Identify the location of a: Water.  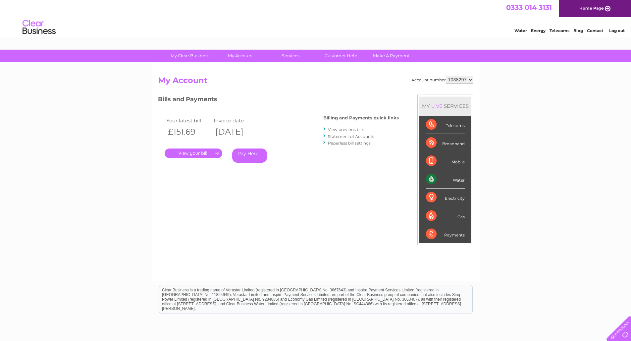
(520, 30).